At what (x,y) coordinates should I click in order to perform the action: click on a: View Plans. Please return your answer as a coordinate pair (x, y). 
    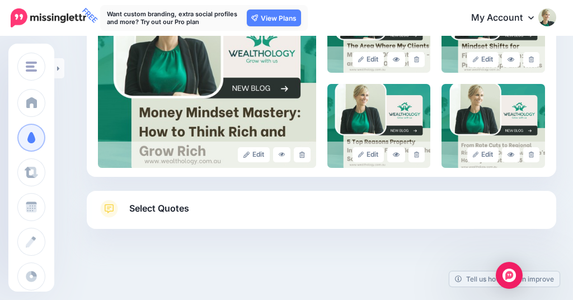
    Looking at the image, I should click on (274, 18).